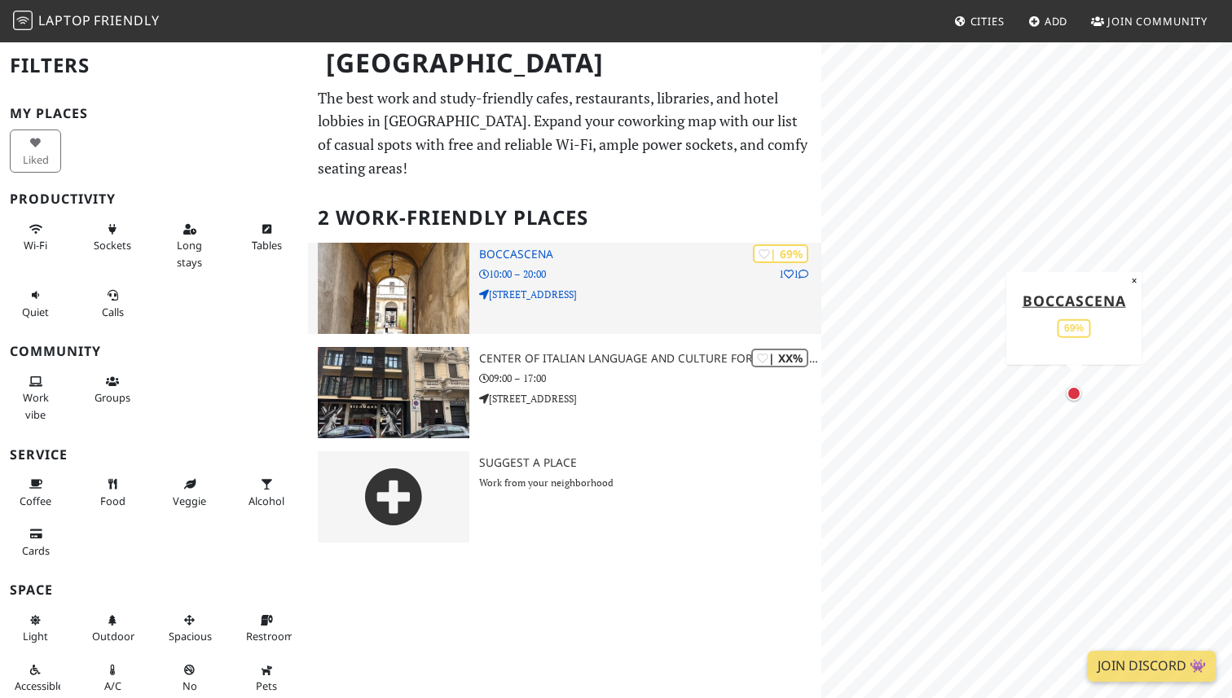 Image resolution: width=1232 pixels, height=698 pixels. I want to click on h3: Boccascena, so click(650, 254).